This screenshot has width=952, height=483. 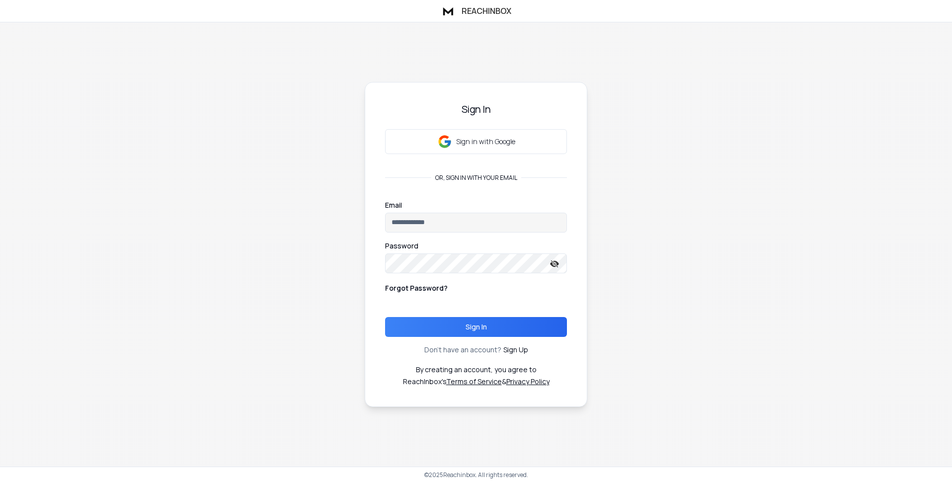 I want to click on span: Terms of Service, so click(x=474, y=381).